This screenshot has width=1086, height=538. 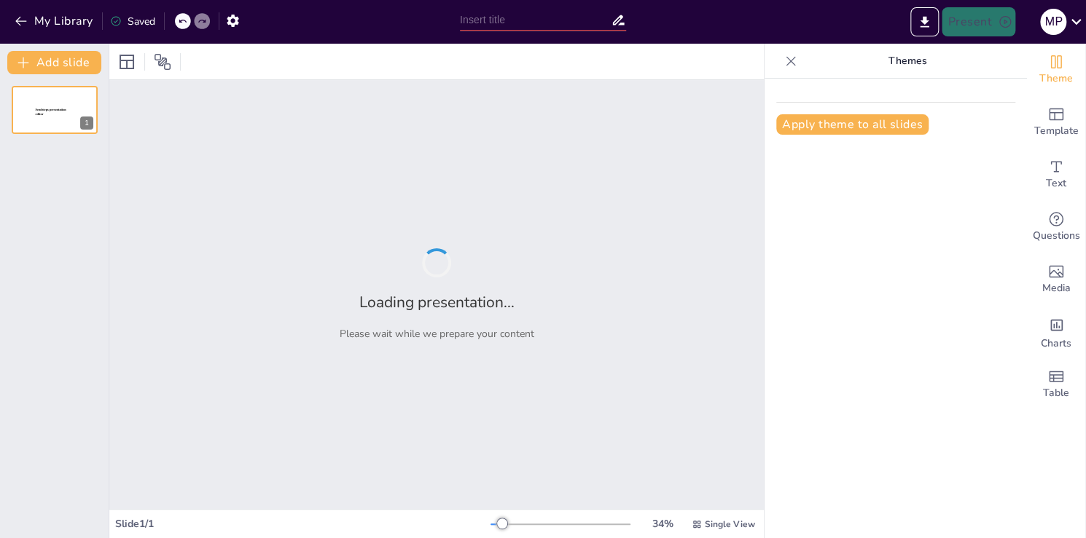 What do you see at coordinates (54, 63) in the screenshot?
I see `button: Add slide` at bounding box center [54, 63].